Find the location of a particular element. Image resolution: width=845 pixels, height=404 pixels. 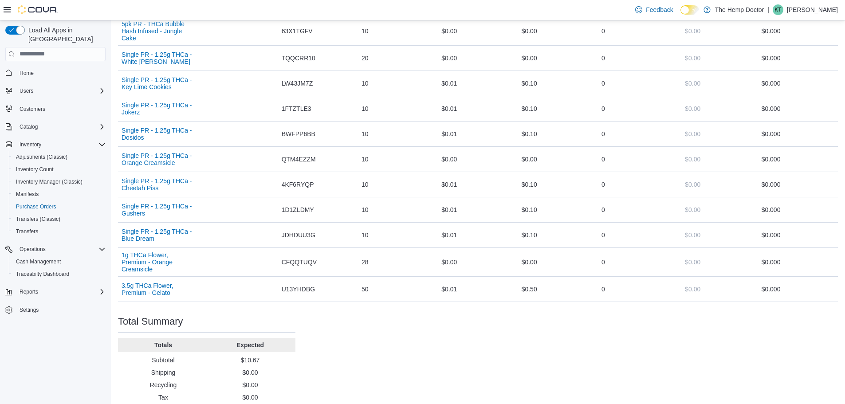

a: Customers is located at coordinates (32, 109).